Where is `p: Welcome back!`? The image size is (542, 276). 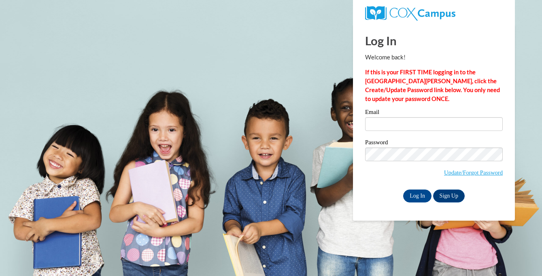
p: Welcome back! is located at coordinates (434, 57).